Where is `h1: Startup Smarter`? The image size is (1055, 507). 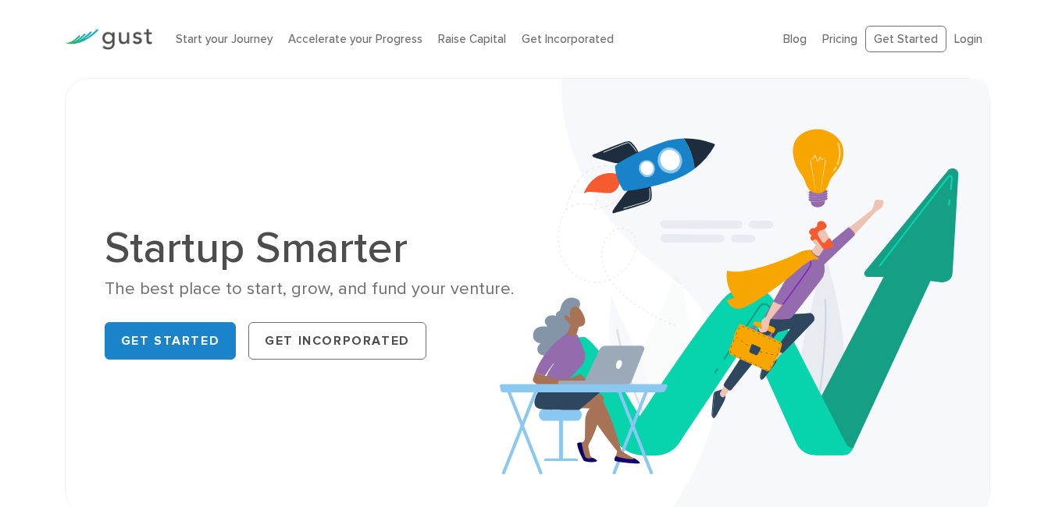
h1: Startup Smarter is located at coordinates (310, 248).